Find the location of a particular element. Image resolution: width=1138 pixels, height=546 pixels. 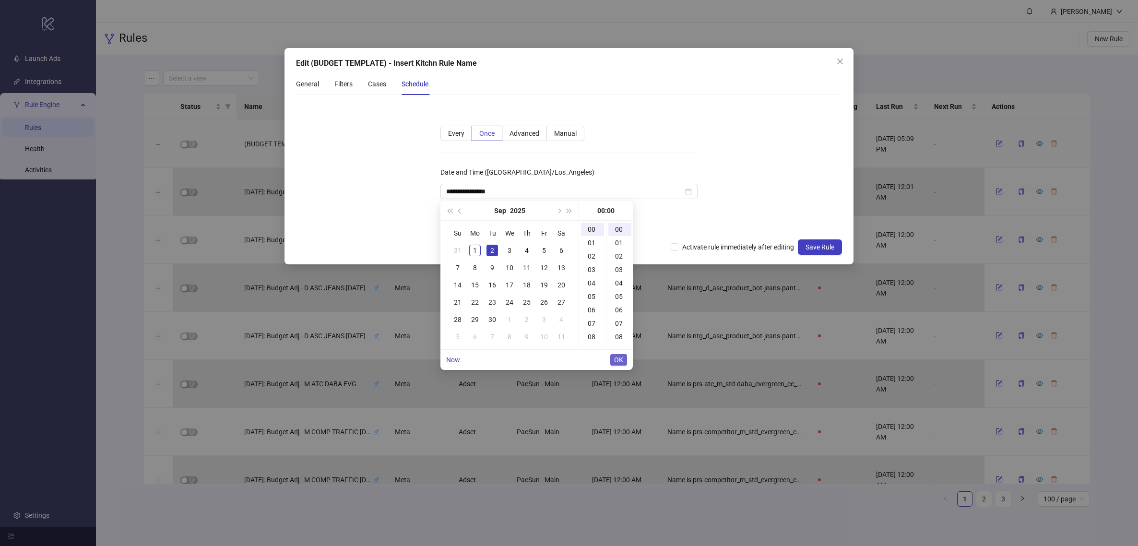

td: 2025-09-16 is located at coordinates (492, 285).